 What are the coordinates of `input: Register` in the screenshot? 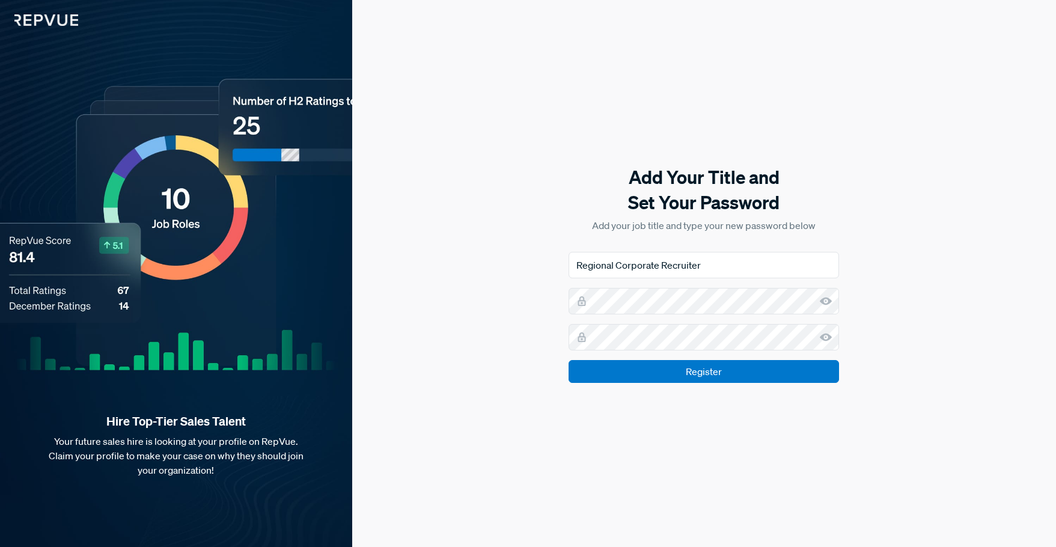 It's located at (704, 371).